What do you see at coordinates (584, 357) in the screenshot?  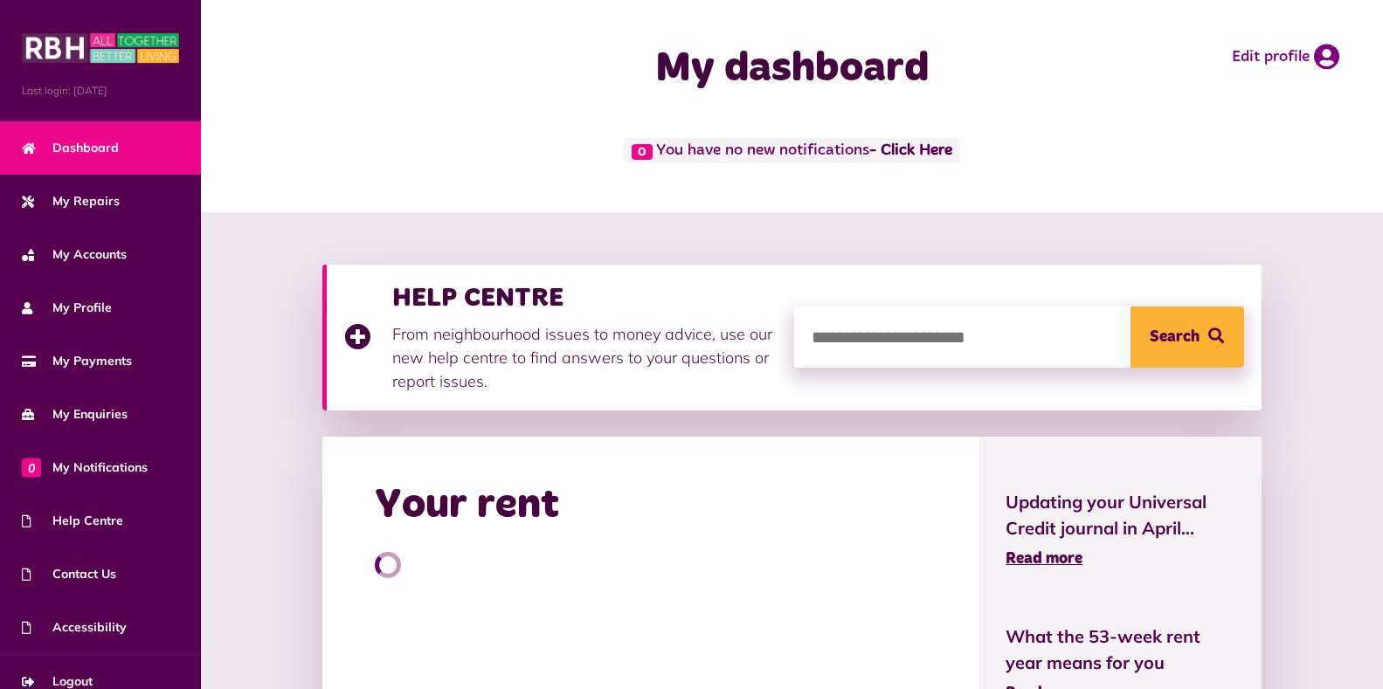 I see `p: From neighbourhood issues to money advice, use our new help centre to find answers to your questi...` at bounding box center [584, 357].